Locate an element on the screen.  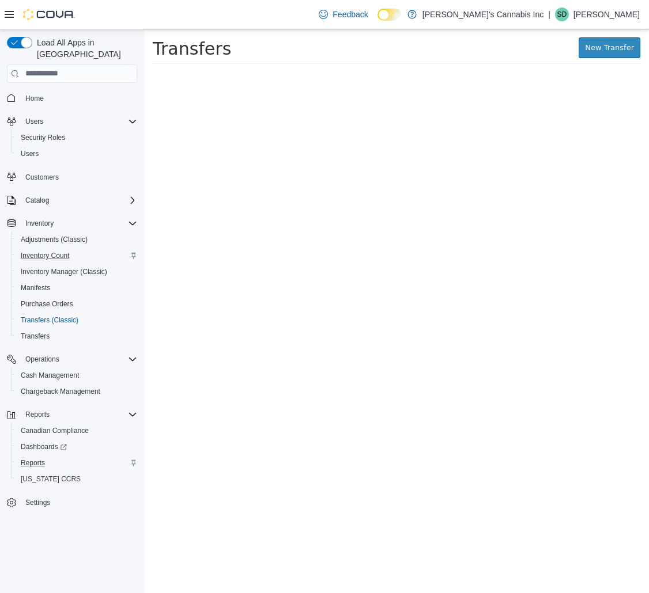
a: Inventory Count is located at coordinates (45, 256).